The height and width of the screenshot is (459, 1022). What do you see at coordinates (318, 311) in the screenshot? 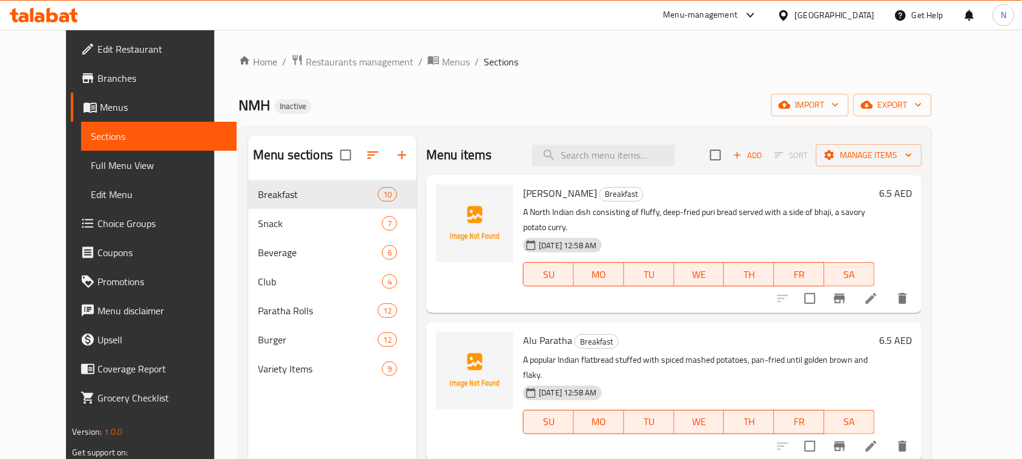
I see `span: Paratha Rolls` at bounding box center [318, 311].